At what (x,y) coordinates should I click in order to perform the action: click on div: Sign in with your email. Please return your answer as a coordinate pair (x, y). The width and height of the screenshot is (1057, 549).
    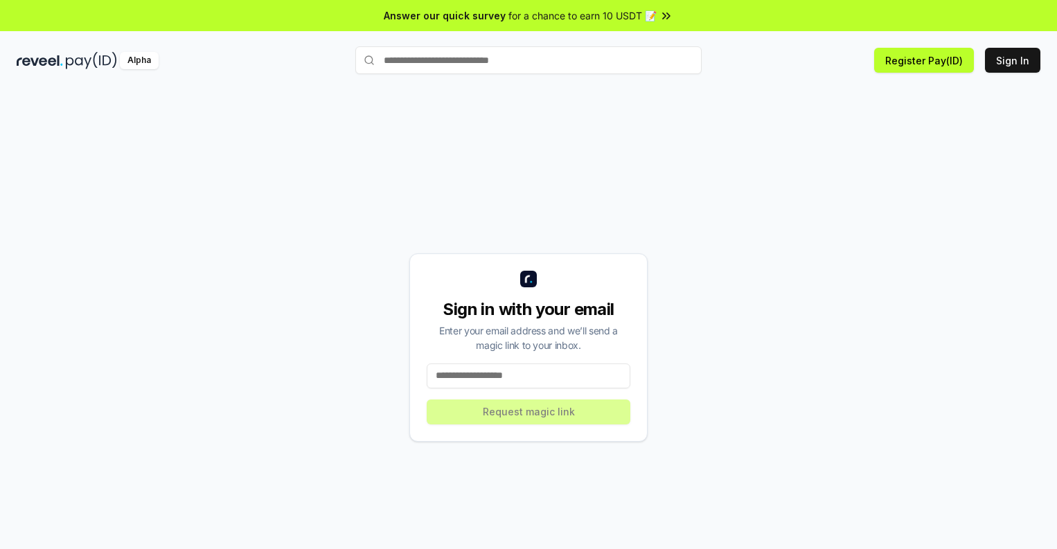
    Looking at the image, I should click on (529, 310).